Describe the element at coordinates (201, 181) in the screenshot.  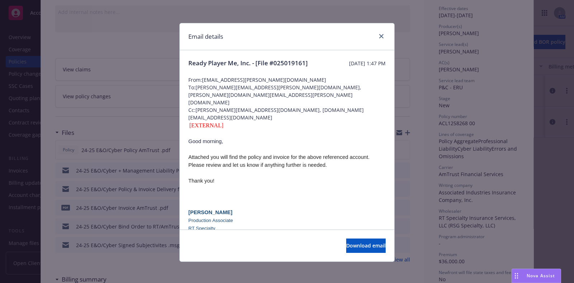
I see `span: Thank you!` at that location.